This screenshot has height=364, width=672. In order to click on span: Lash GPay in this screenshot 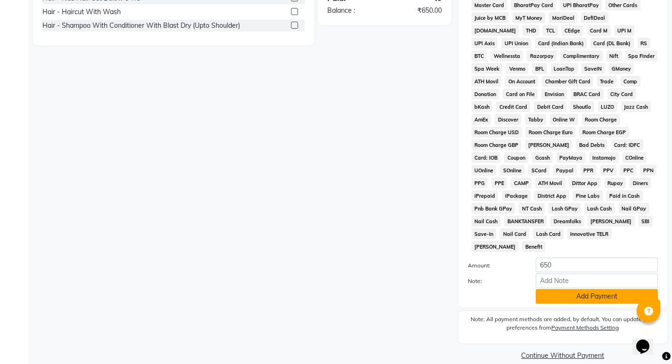, I will do `click(564, 208)`.